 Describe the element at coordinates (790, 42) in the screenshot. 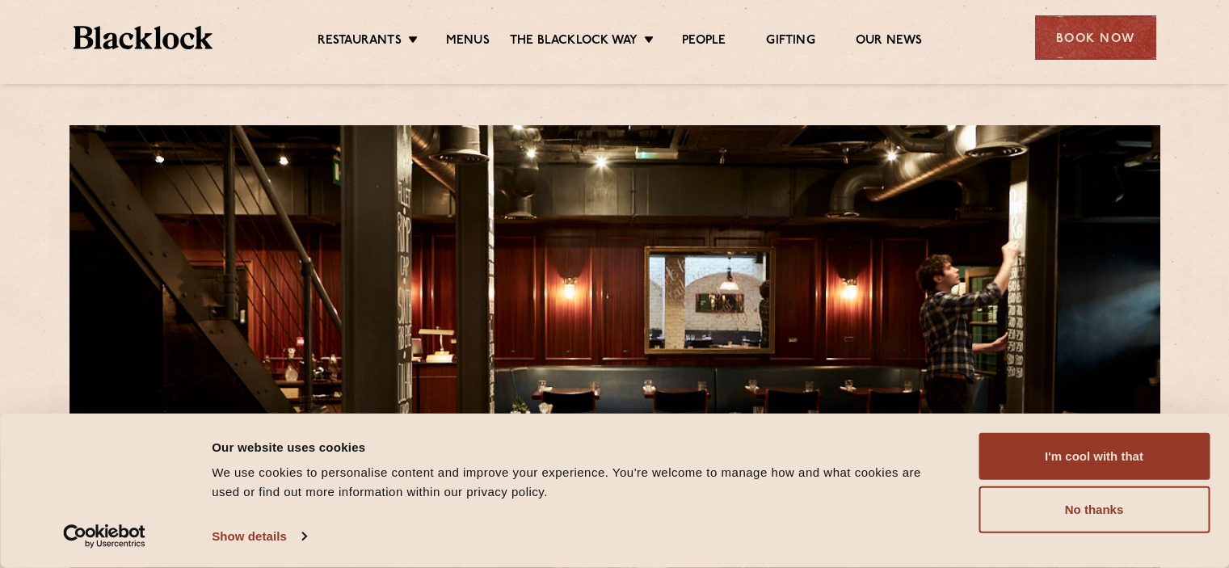

I see `a: Gifting` at that location.